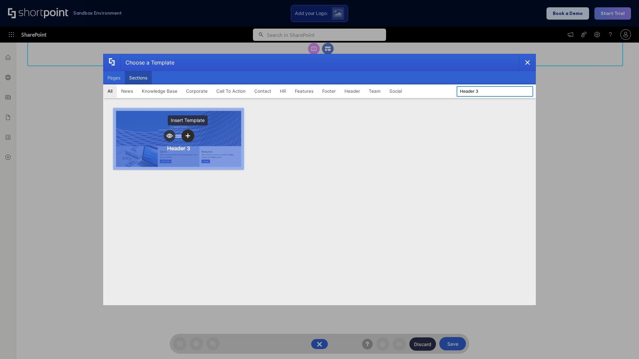  I want to click on div: Choose a Template, so click(147, 63).